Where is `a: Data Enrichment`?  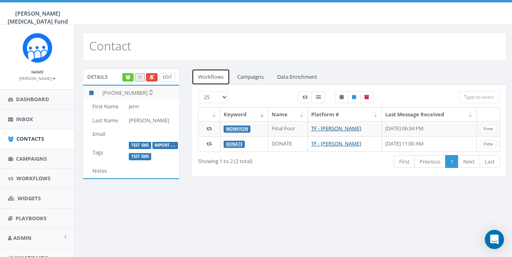
a: Data Enrichment is located at coordinates (297, 77).